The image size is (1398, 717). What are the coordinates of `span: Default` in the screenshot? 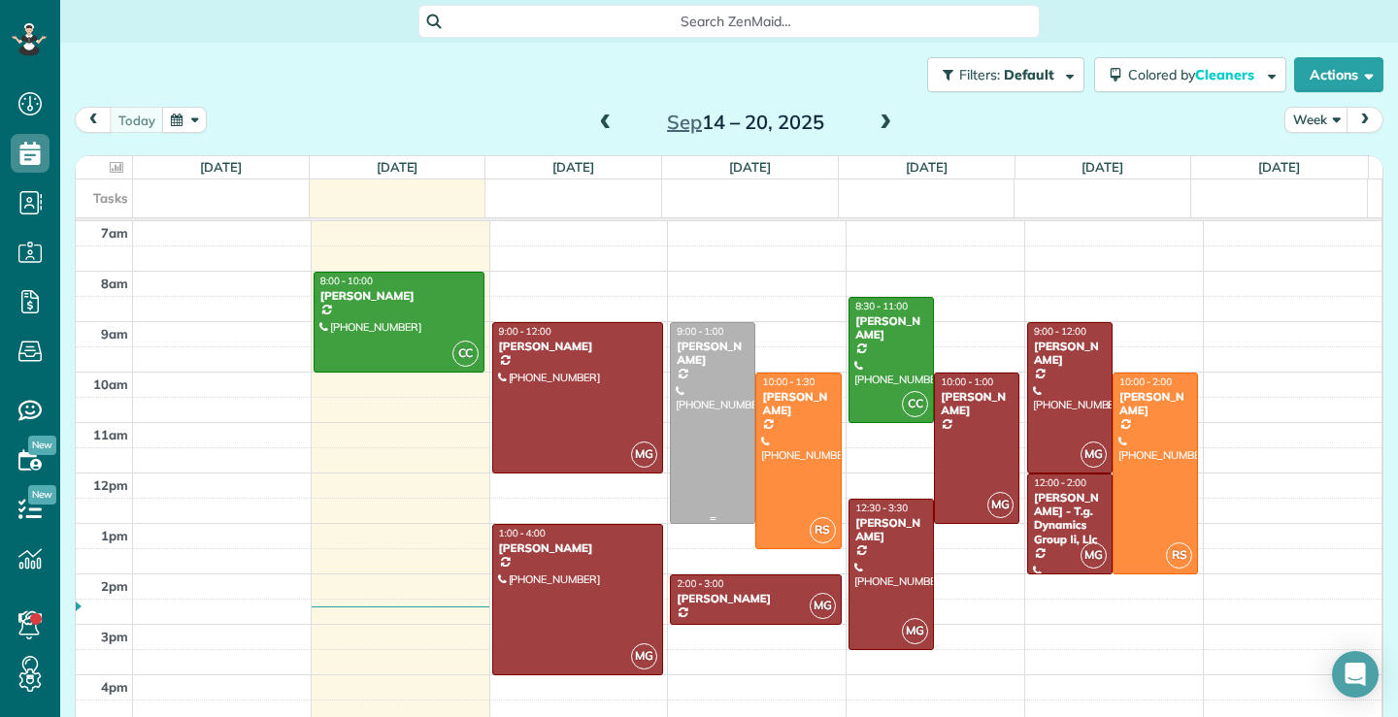 It's located at (1029, 75).